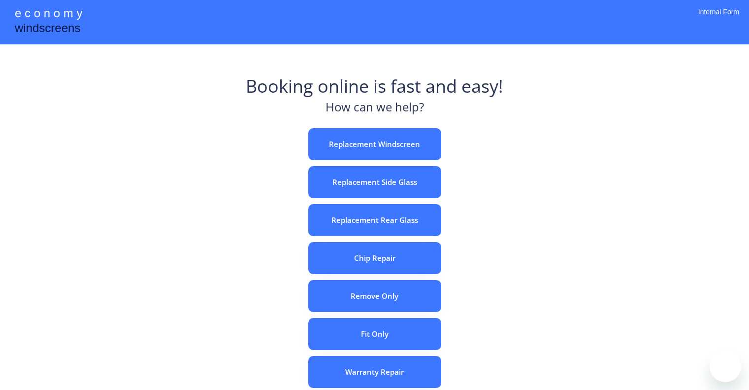 This screenshot has height=390, width=749. I want to click on button: Replacement Side Glass, so click(375, 182).